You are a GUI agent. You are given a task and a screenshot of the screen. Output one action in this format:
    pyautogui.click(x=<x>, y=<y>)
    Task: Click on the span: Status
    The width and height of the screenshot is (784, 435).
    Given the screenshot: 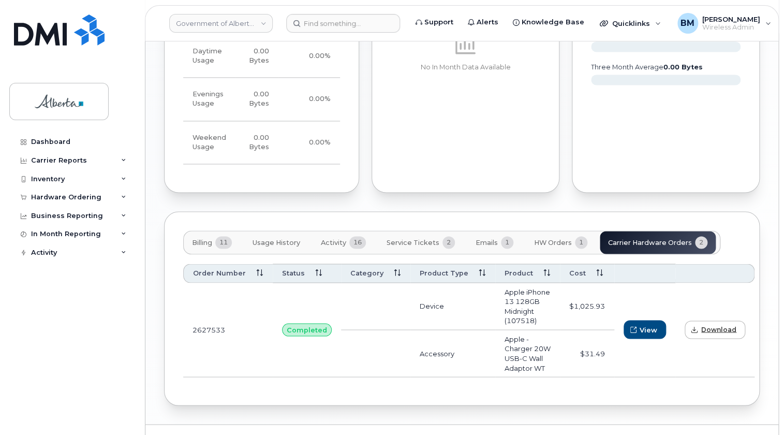 What is the action you would take?
    pyautogui.click(x=293, y=273)
    